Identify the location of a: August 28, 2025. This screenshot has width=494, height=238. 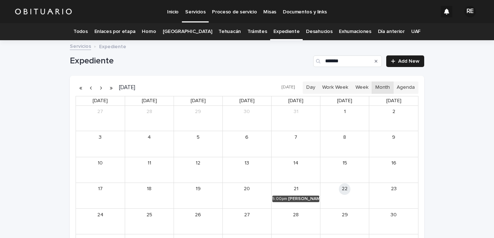
(296, 215).